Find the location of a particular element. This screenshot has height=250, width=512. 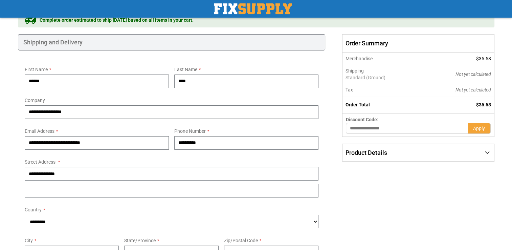

span: Order Summary is located at coordinates (418, 43).